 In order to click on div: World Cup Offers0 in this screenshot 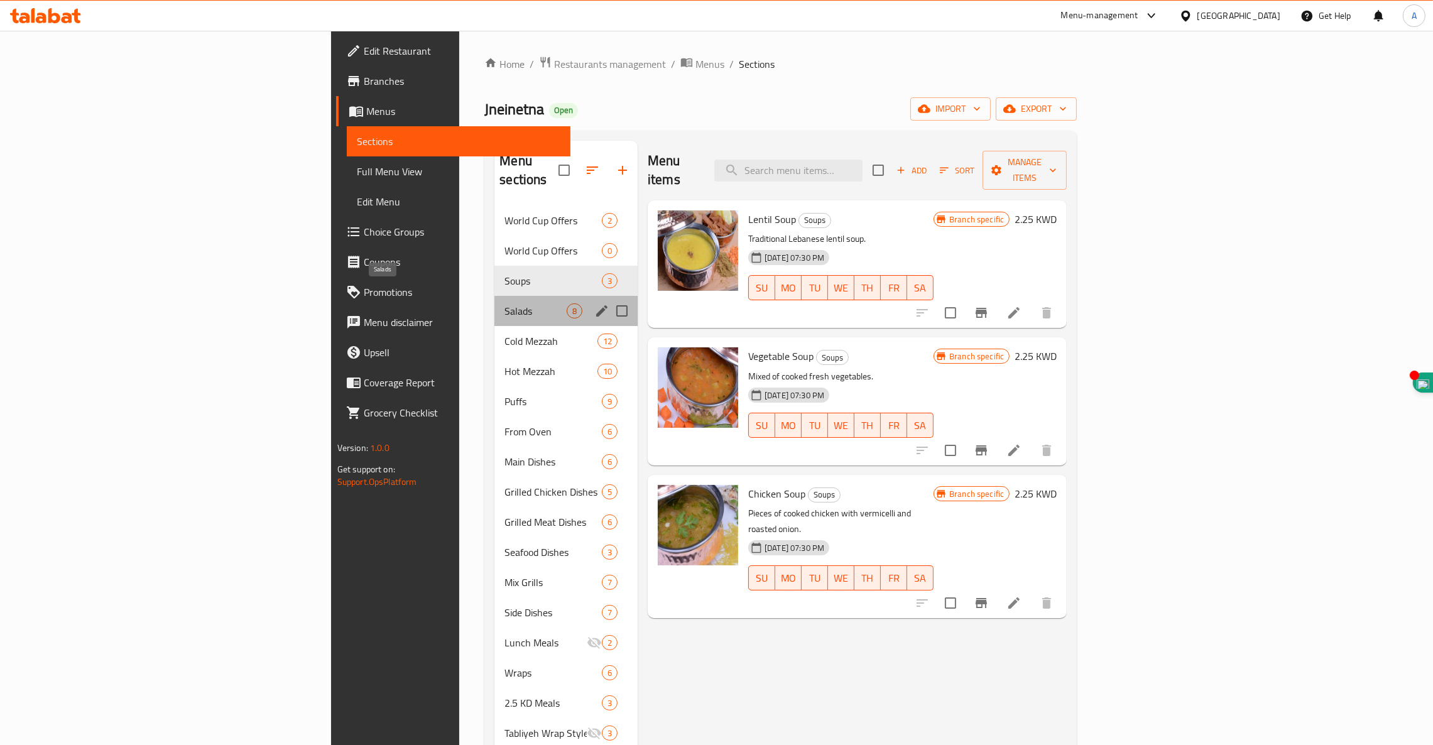, I will do `click(566, 251)`.